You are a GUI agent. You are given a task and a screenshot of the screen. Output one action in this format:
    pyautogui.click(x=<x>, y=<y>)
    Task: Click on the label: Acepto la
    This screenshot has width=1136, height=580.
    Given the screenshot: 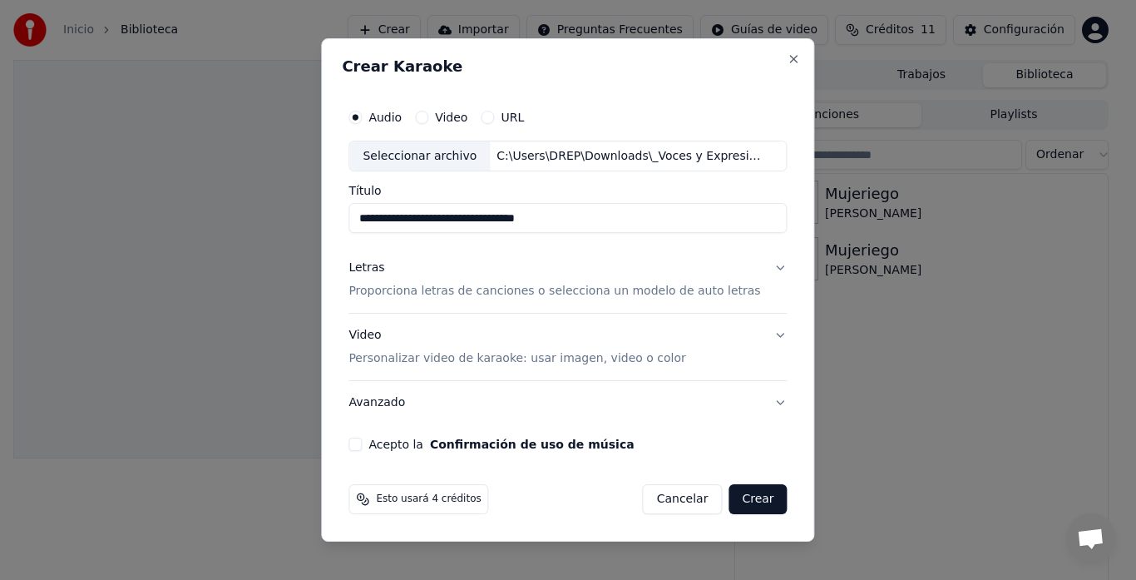 What is the action you would take?
    pyautogui.click(x=501, y=444)
    